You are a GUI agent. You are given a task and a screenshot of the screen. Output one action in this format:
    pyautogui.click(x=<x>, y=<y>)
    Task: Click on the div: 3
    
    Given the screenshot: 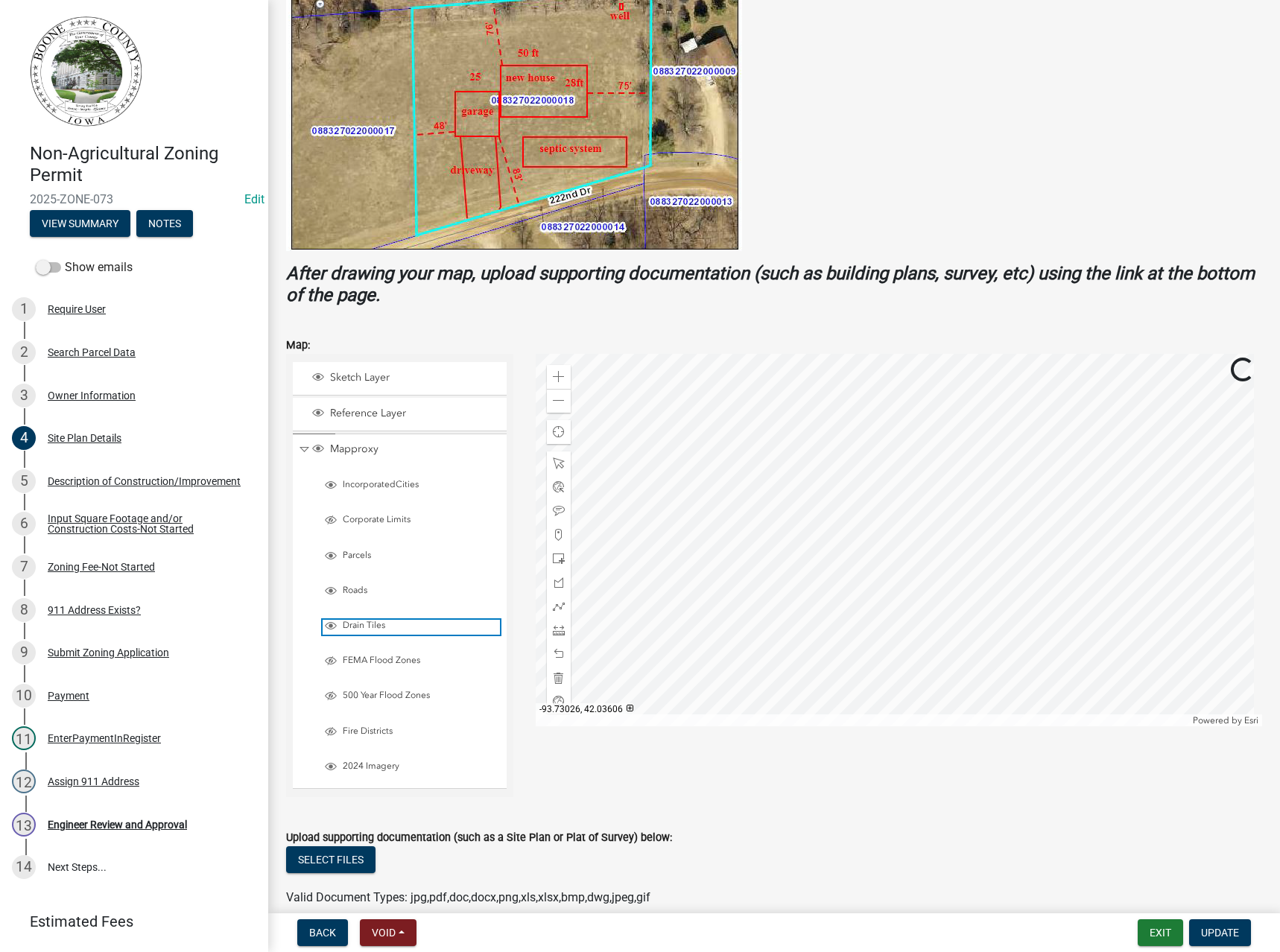 What is the action you would take?
    pyautogui.click(x=24, y=396)
    